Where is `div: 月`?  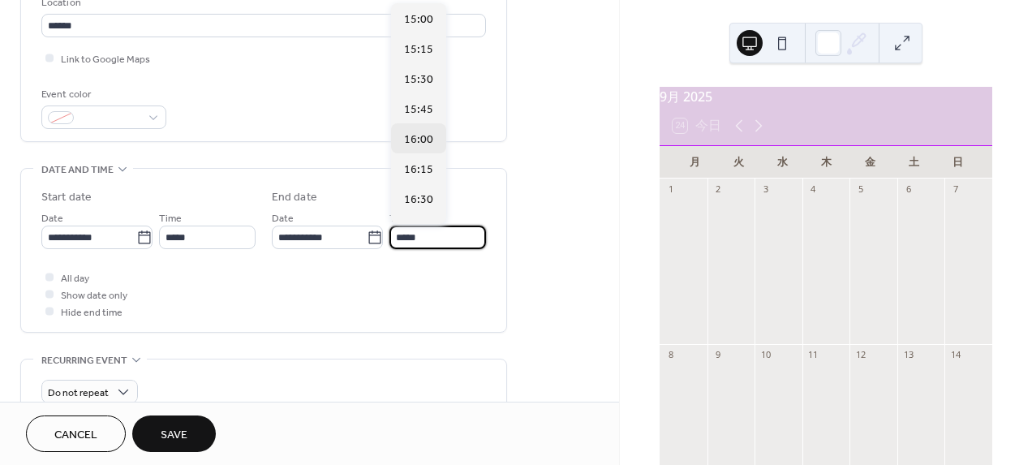 div: 月 is located at coordinates (695, 162).